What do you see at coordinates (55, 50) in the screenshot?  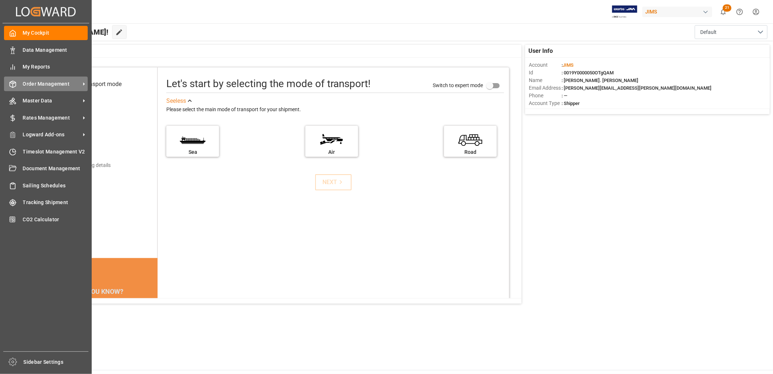 I see `span: Data Management` at bounding box center [55, 50].